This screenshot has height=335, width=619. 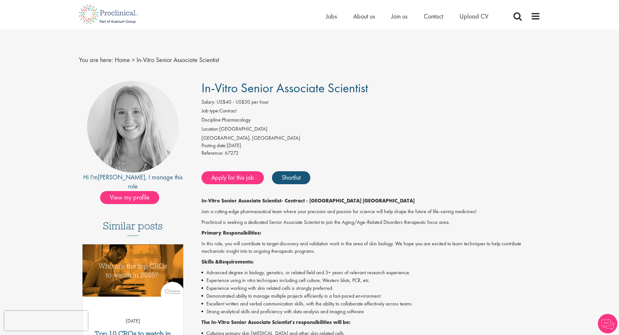 What do you see at coordinates (371, 296) in the screenshot?
I see `li: Demonstrated ability to manage multiple projects efficiently in a fast-paced environment` at bounding box center [371, 296].